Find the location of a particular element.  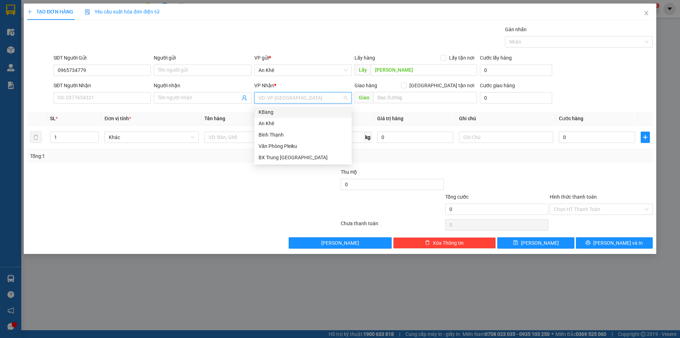

div: VP gửi is located at coordinates (303, 58).